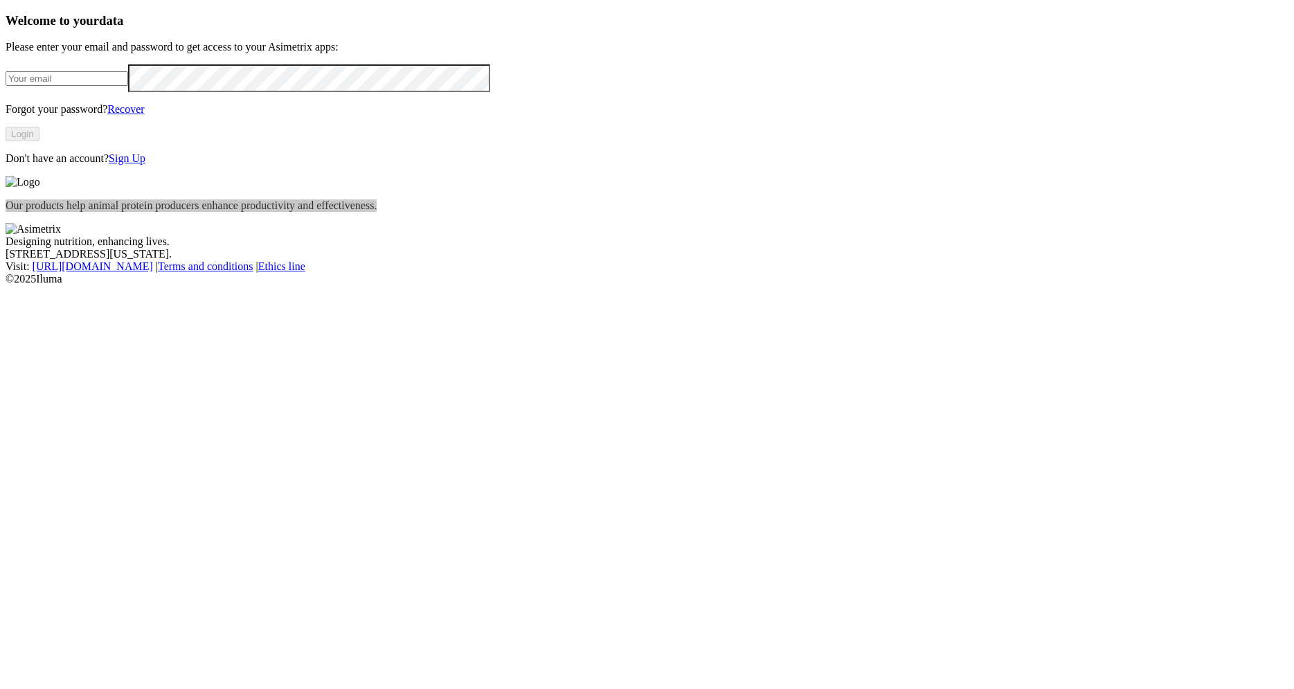 The height and width of the screenshot is (689, 1294). I want to click on p: Please enter your email and password to get access to your Asimetrix apps:, so click(647, 47).